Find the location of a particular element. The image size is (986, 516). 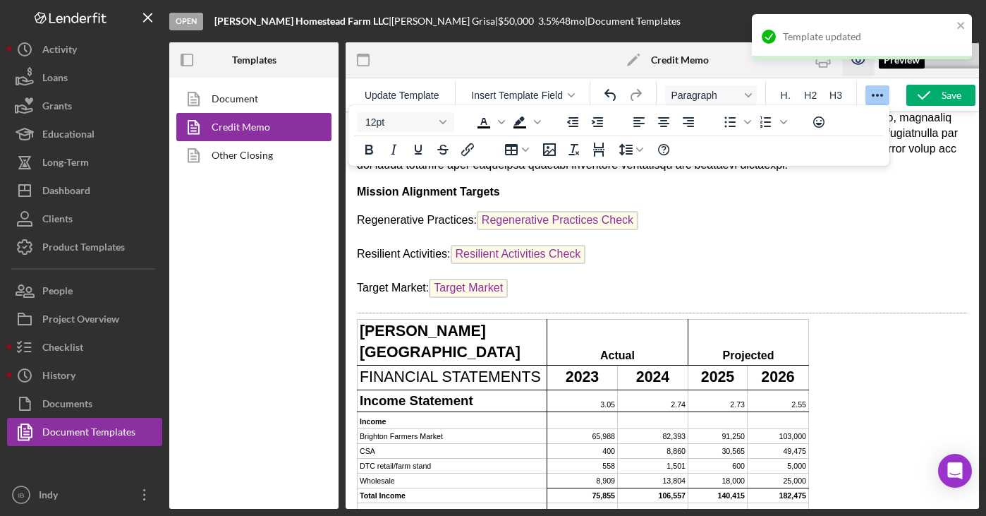

div: Grants is located at coordinates (57, 107).